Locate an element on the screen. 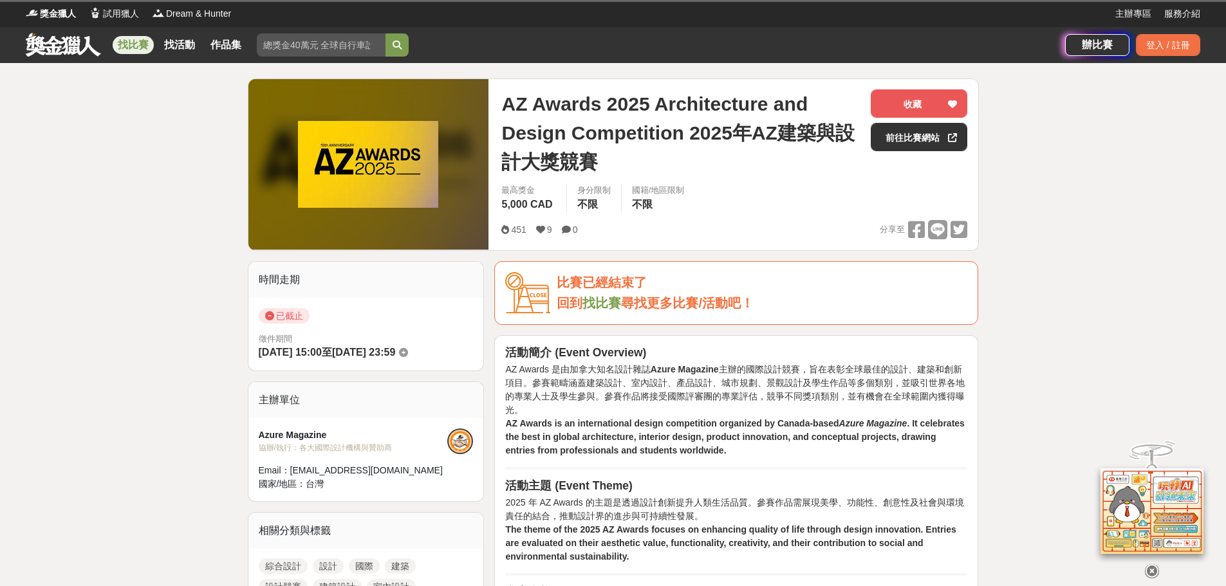 Image resolution: width=1226 pixels, height=586 pixels. img: Cover Image is located at coordinates (368, 164).